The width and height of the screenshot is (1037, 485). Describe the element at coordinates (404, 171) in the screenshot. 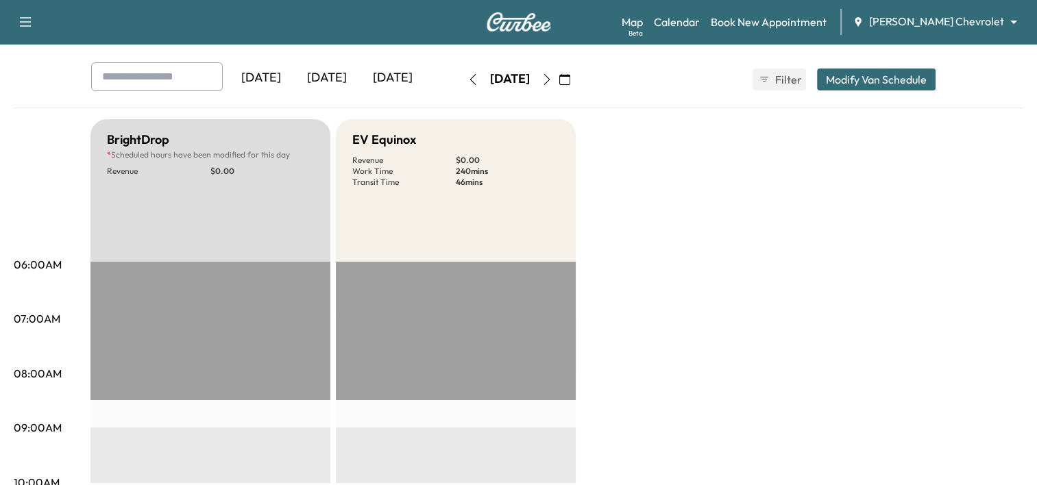

I see `p: Work Time` at that location.